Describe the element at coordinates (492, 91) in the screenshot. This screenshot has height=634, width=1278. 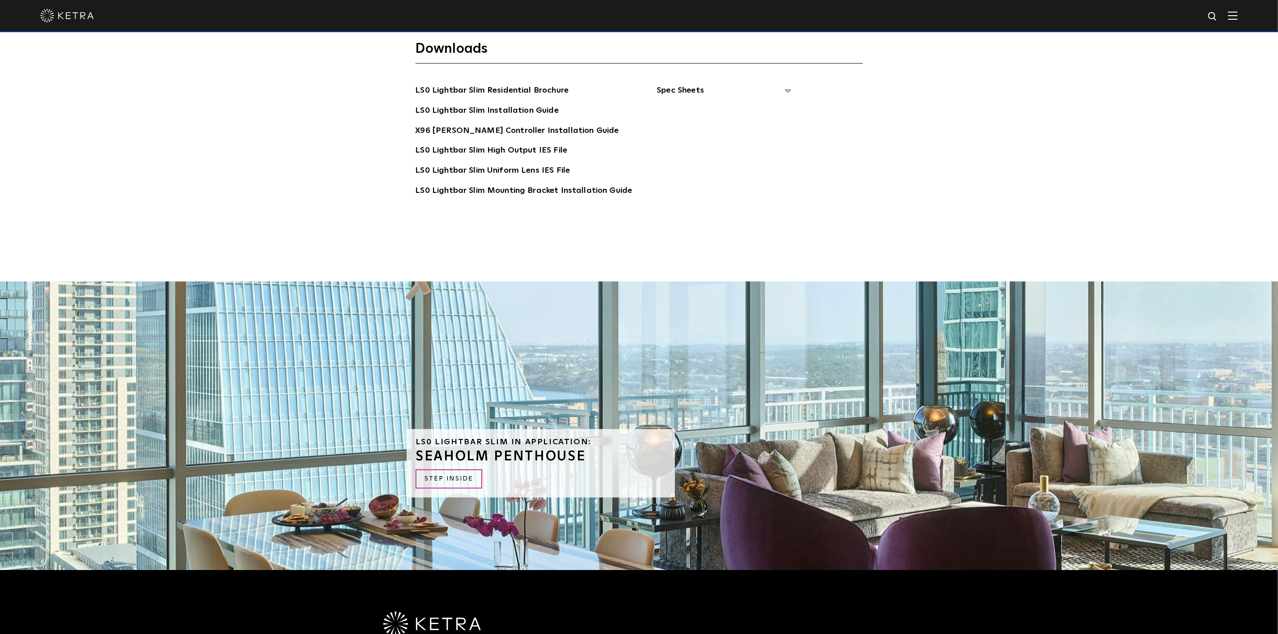
I see `a: LS0 Lightbar Slim Residential Brochure` at that location.